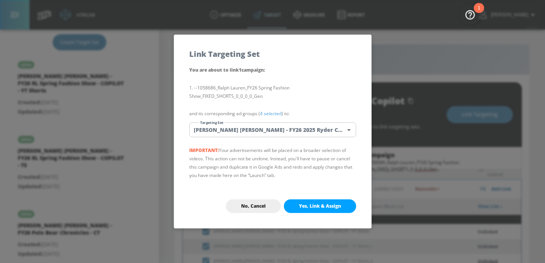  Describe the element at coordinates (273, 92) in the screenshot. I see `li: --1058686_Ralph Lauren_FY26 Spring Fashion Show_FIXED_SHORTS_0_0_0_0_Geo` at that location.